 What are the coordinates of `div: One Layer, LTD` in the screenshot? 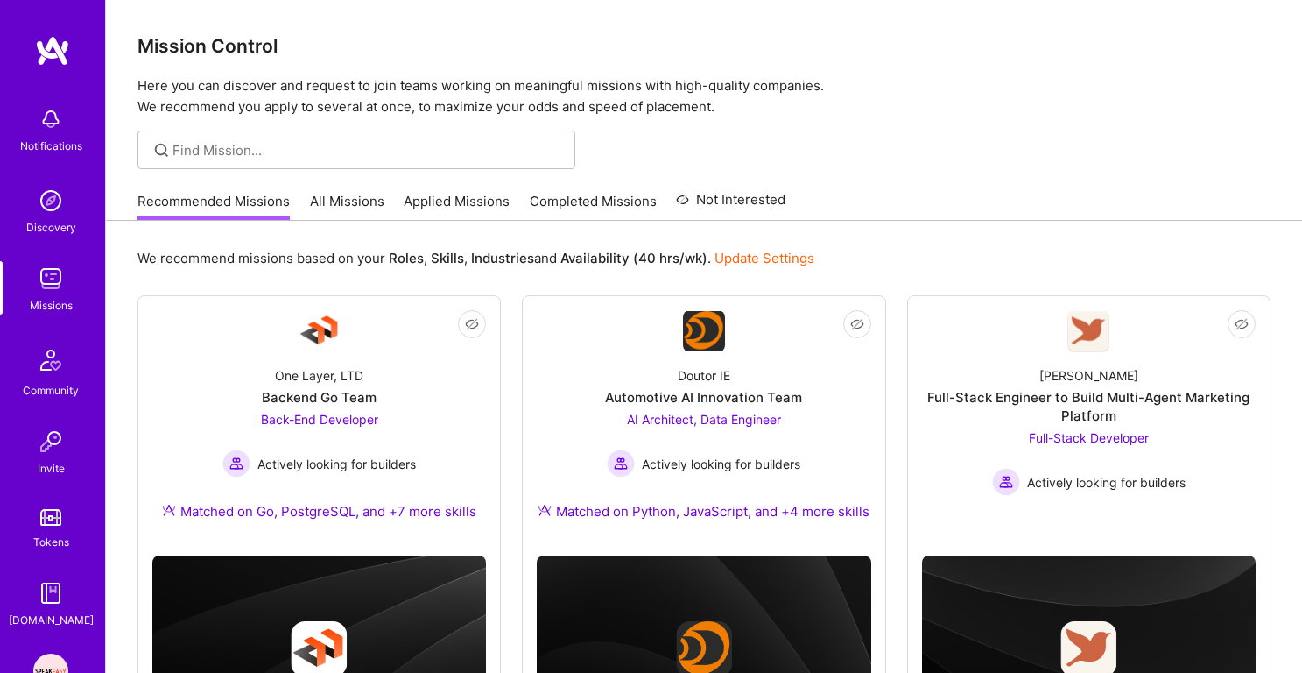 It's located at (319, 375).